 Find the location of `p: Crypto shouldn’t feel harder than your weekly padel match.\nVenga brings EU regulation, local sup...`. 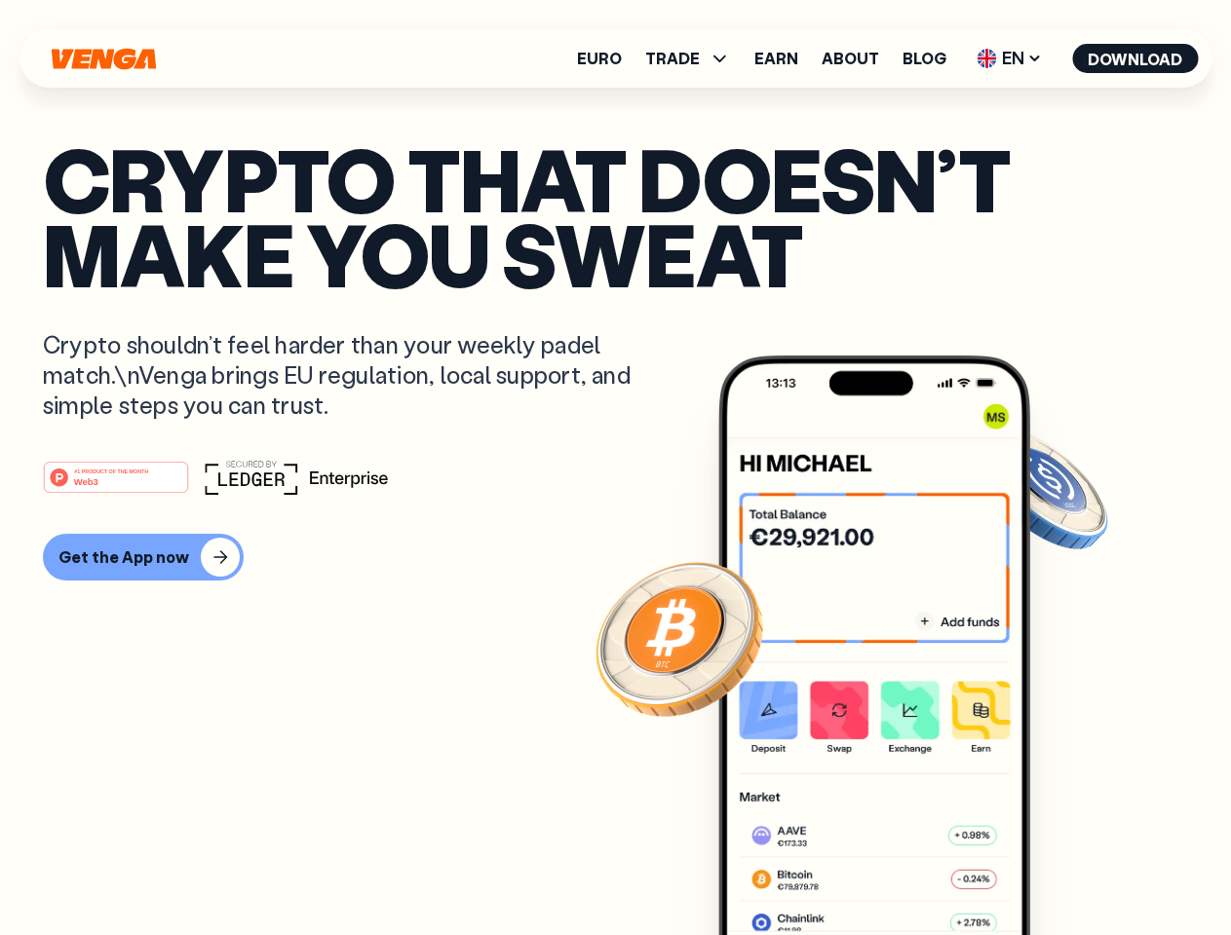

p: Crypto shouldn’t feel harder than your weekly padel match.\nVenga brings EU regulation, local sup... is located at coordinates (351, 375).